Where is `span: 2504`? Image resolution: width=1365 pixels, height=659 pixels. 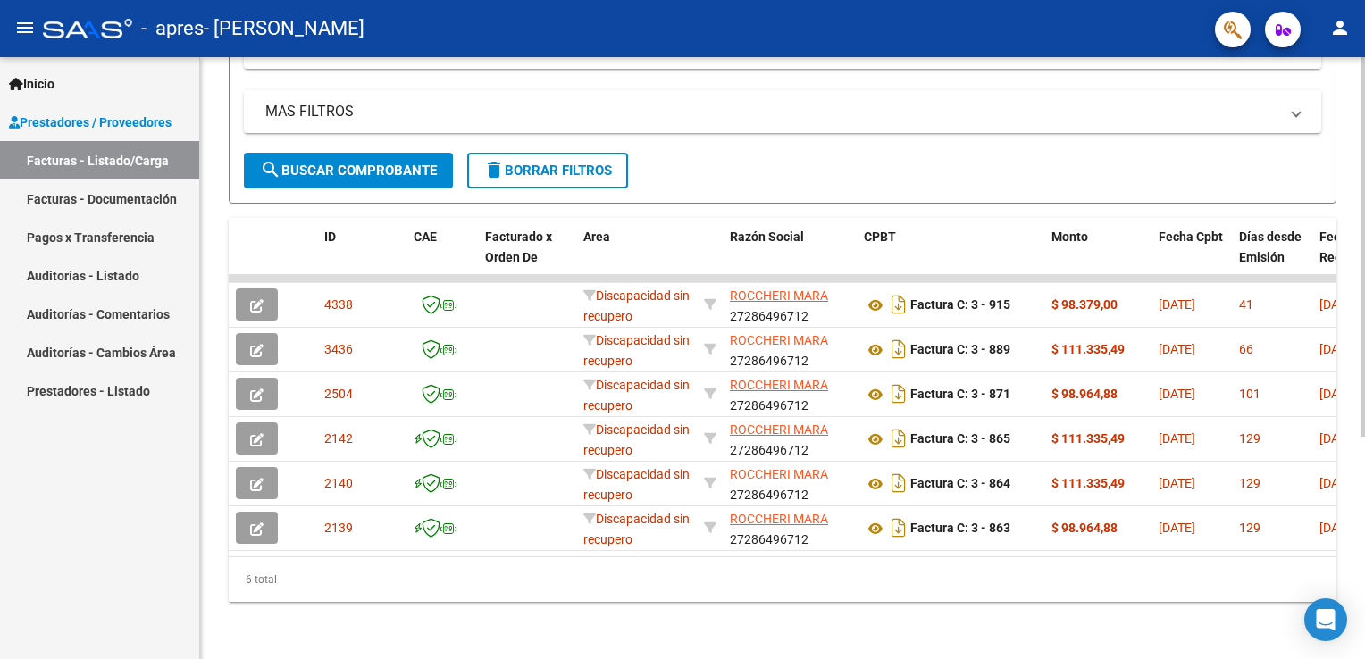
span: 2504 is located at coordinates (339, 394).